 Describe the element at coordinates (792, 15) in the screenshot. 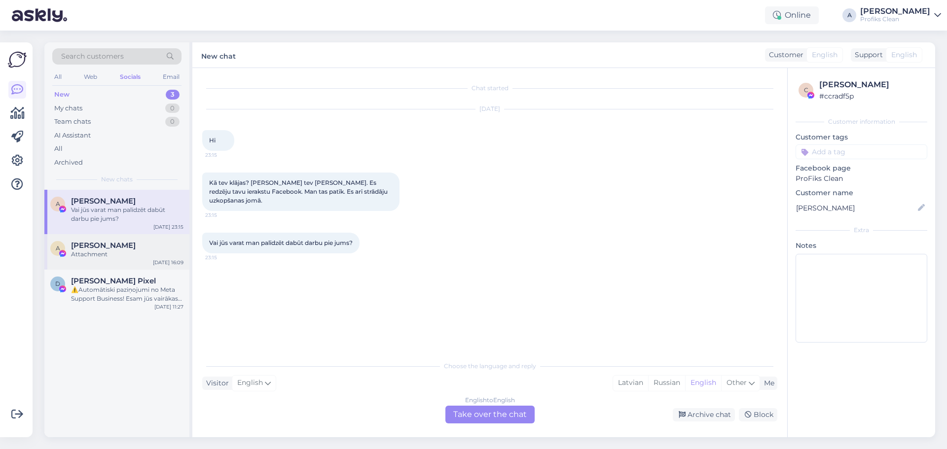

I see `div: Online` at that location.